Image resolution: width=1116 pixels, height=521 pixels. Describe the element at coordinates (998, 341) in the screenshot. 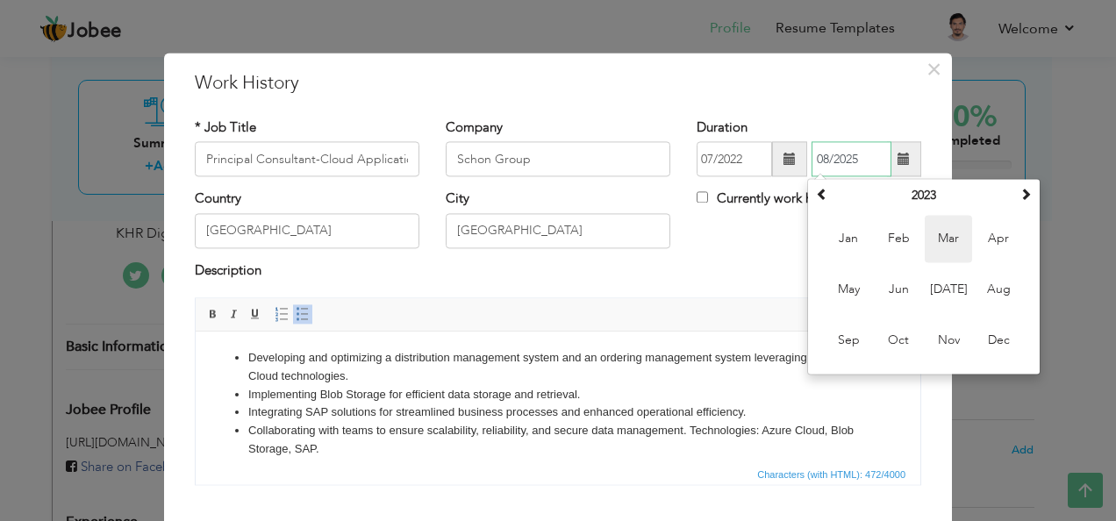

I see `span: Dec` at that location.